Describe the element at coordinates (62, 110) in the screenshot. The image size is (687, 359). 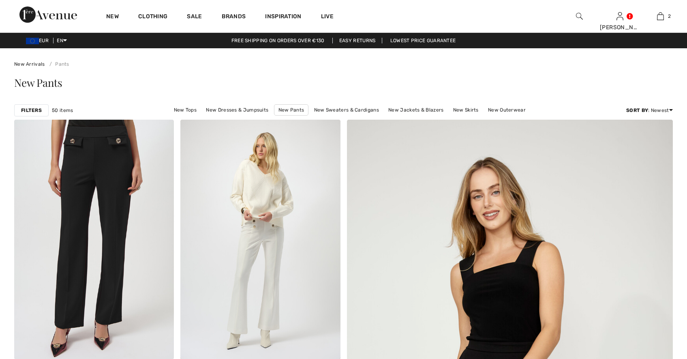
I see `span: 50 items` at that location.